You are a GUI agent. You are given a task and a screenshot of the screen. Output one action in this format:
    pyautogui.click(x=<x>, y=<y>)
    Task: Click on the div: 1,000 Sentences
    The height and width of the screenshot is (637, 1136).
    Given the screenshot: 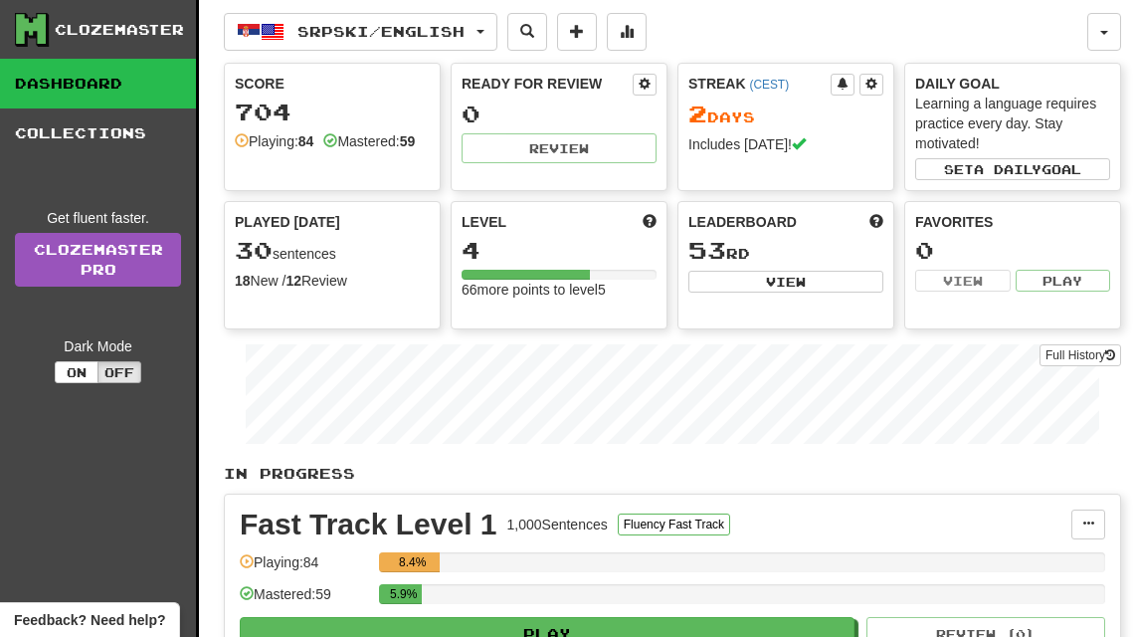 What is the action you would take?
    pyautogui.click(x=557, y=524)
    